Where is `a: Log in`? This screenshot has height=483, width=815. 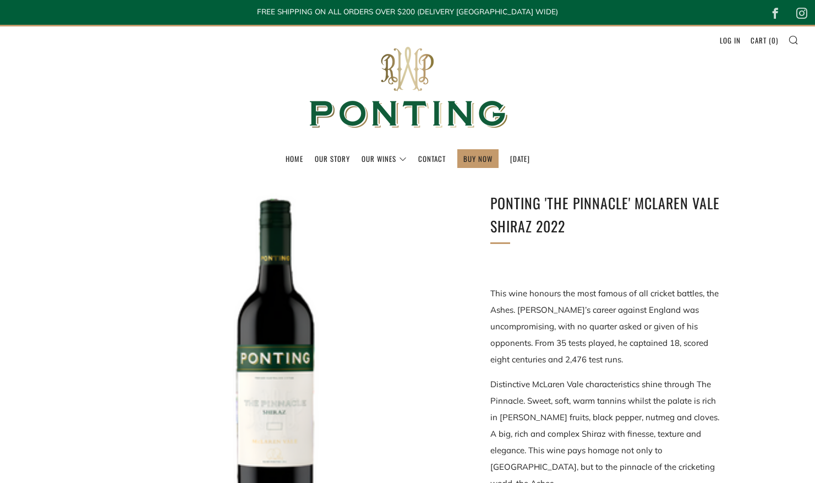 a: Log in is located at coordinates (731, 40).